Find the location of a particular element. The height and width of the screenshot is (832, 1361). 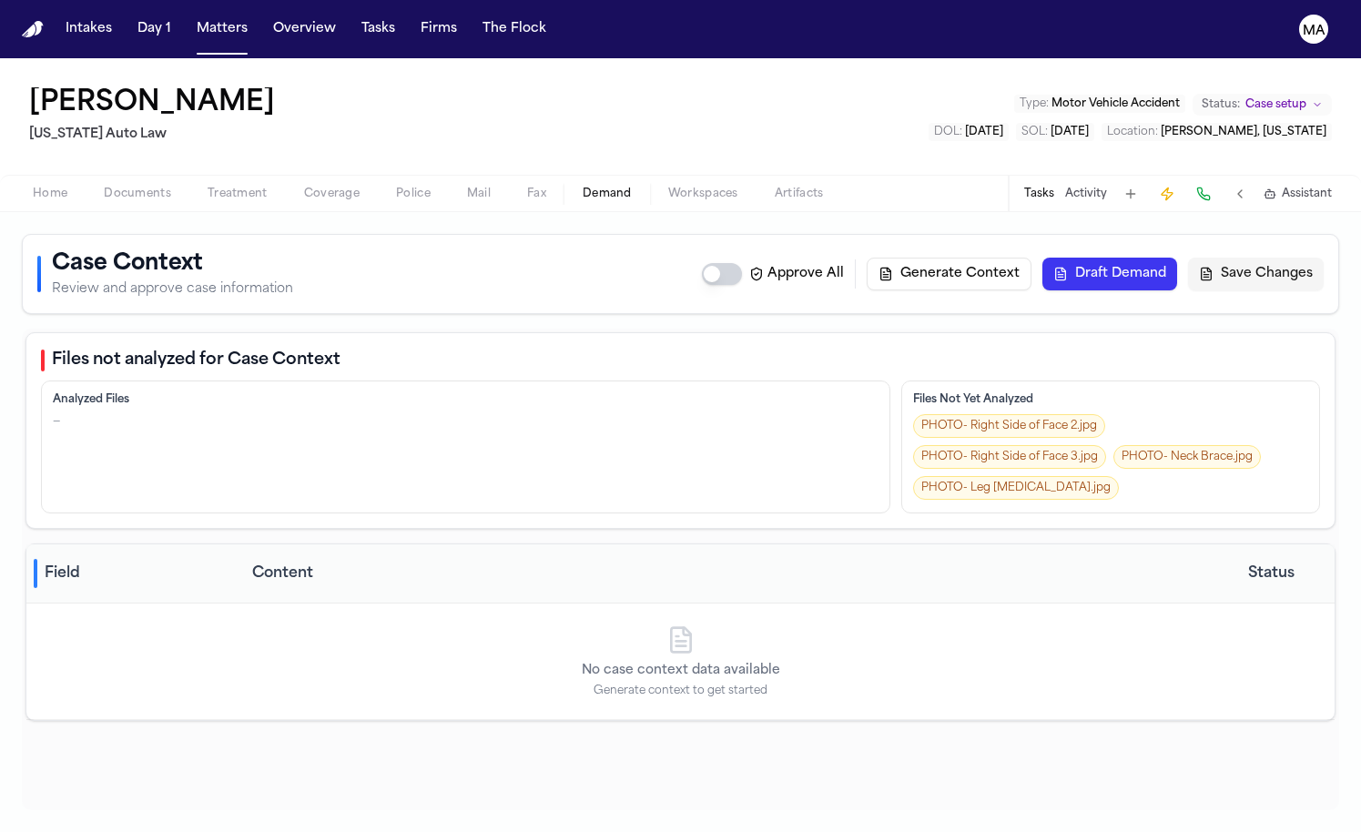

button: Overview is located at coordinates (304, 29).